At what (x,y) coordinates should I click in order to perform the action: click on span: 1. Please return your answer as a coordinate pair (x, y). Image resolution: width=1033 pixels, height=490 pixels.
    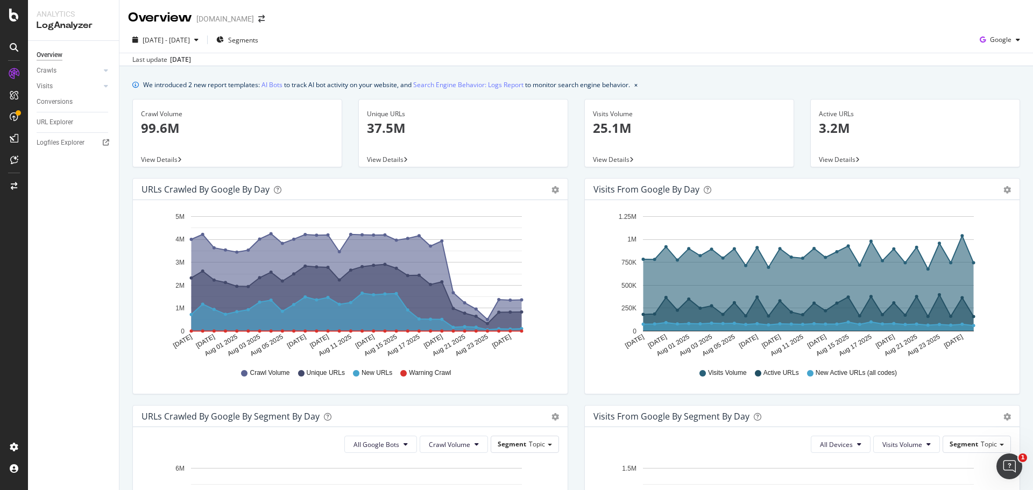
    Looking at the image, I should click on (1022, 458).